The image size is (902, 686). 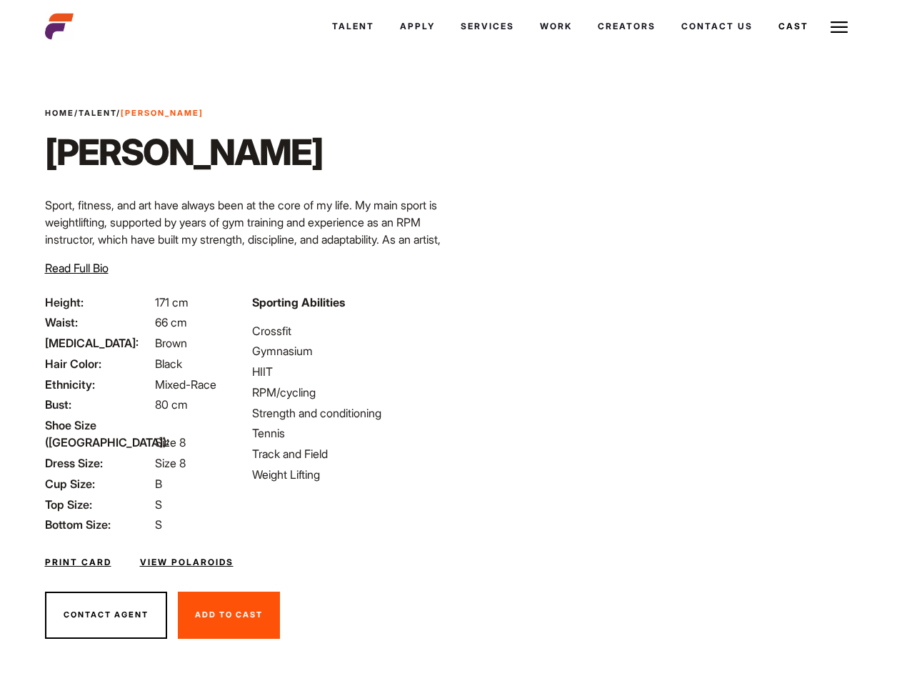 I want to click on p: Sport, fitness, and art have always been at the core of my life. My main sport is weightlifting, ..., so click(x=243, y=239).